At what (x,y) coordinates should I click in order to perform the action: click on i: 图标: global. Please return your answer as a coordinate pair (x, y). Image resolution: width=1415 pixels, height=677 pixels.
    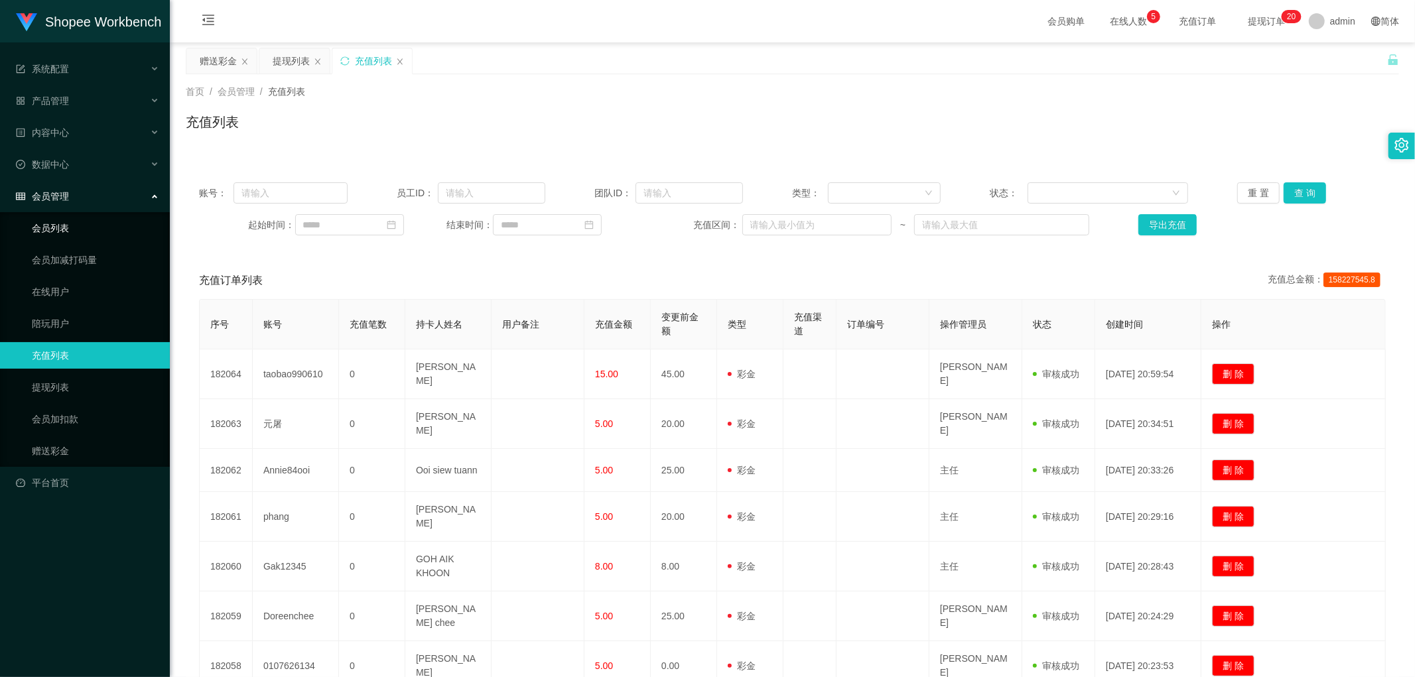
    Looking at the image, I should click on (1375, 21).